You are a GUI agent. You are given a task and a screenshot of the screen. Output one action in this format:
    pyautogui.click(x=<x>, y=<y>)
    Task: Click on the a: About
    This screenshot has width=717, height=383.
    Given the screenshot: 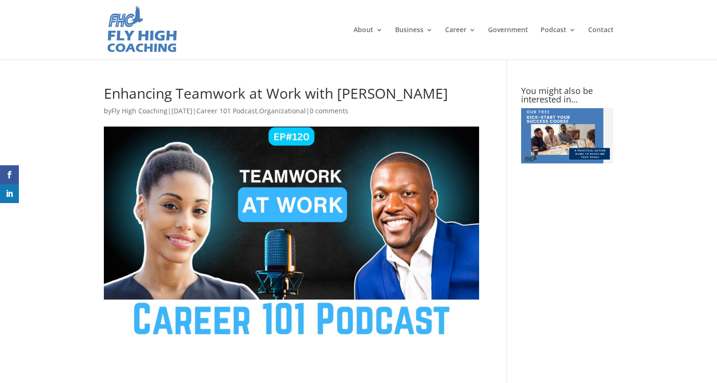 What is the action you would take?
    pyautogui.click(x=368, y=43)
    